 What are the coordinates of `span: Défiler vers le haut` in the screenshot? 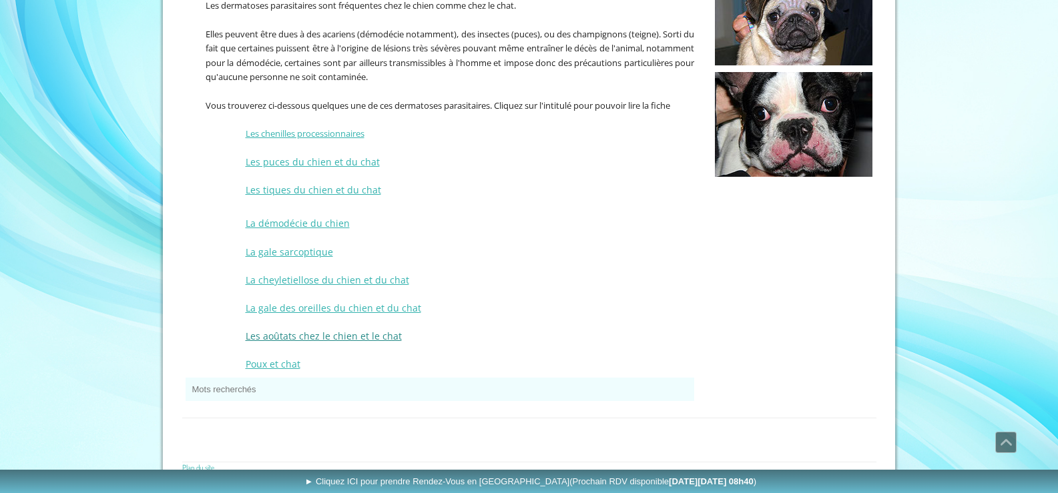 It's located at (1006, 442).